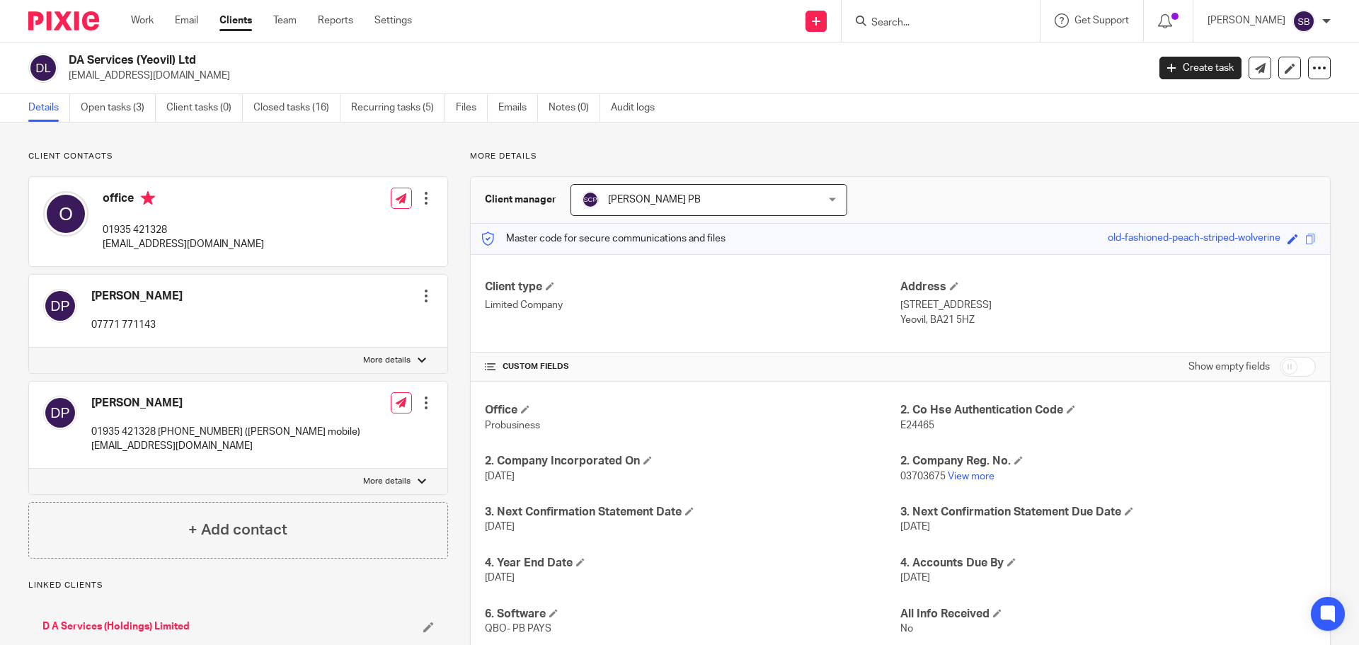 The height and width of the screenshot is (645, 1359). I want to click on a: Create task, so click(1201, 68).